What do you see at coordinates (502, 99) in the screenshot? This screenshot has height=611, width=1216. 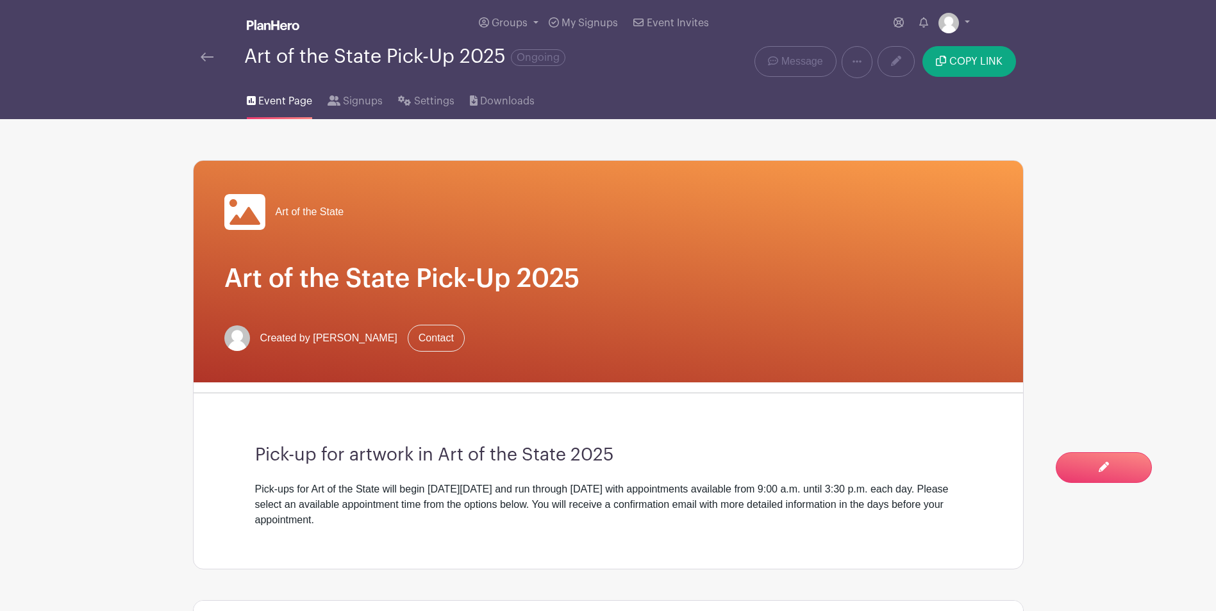 I see `a: Downloads` at bounding box center [502, 99].